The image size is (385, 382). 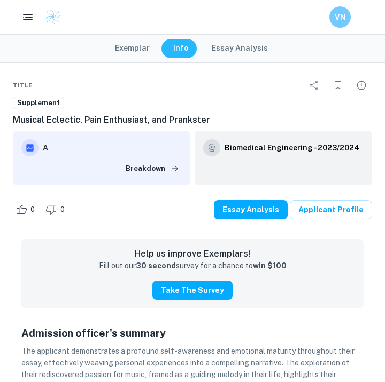 What do you see at coordinates (181, 49) in the screenshot?
I see `button: Info` at bounding box center [181, 49].